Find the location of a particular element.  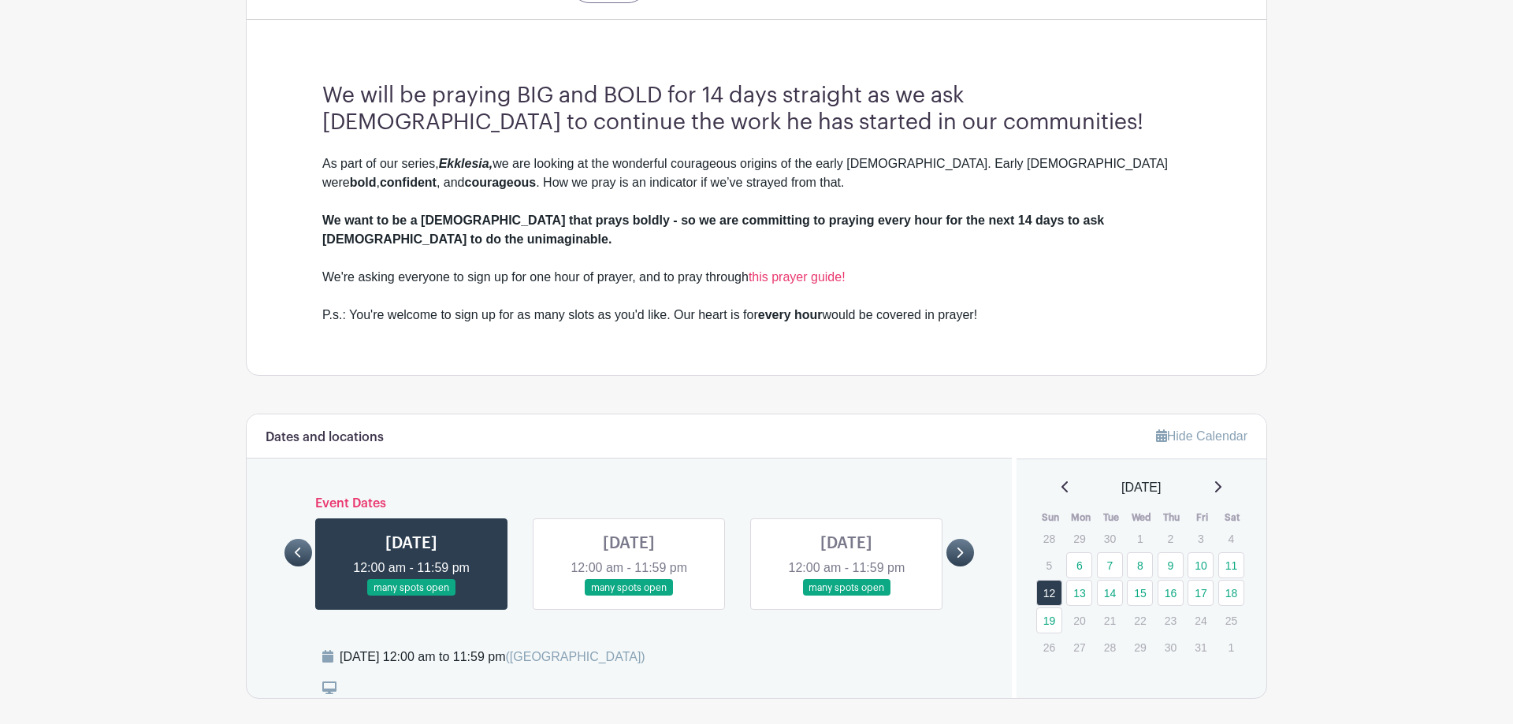

a: 8 is located at coordinates (1140, 565).